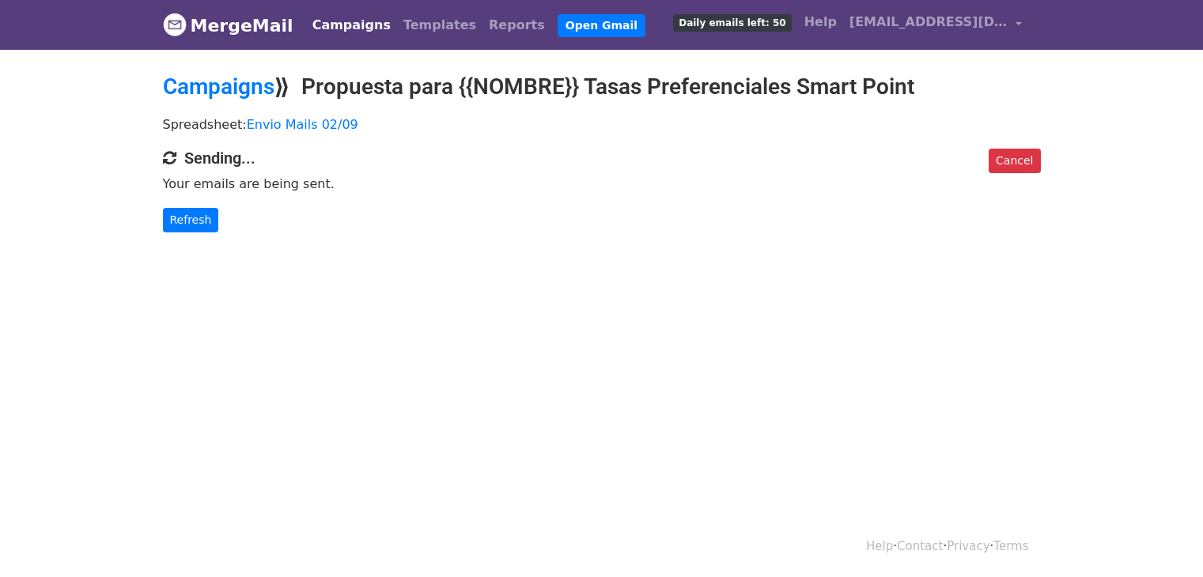 The width and height of the screenshot is (1203, 577). Describe the element at coordinates (602, 124) in the screenshot. I see `p: Spreadsheet:` at that location.